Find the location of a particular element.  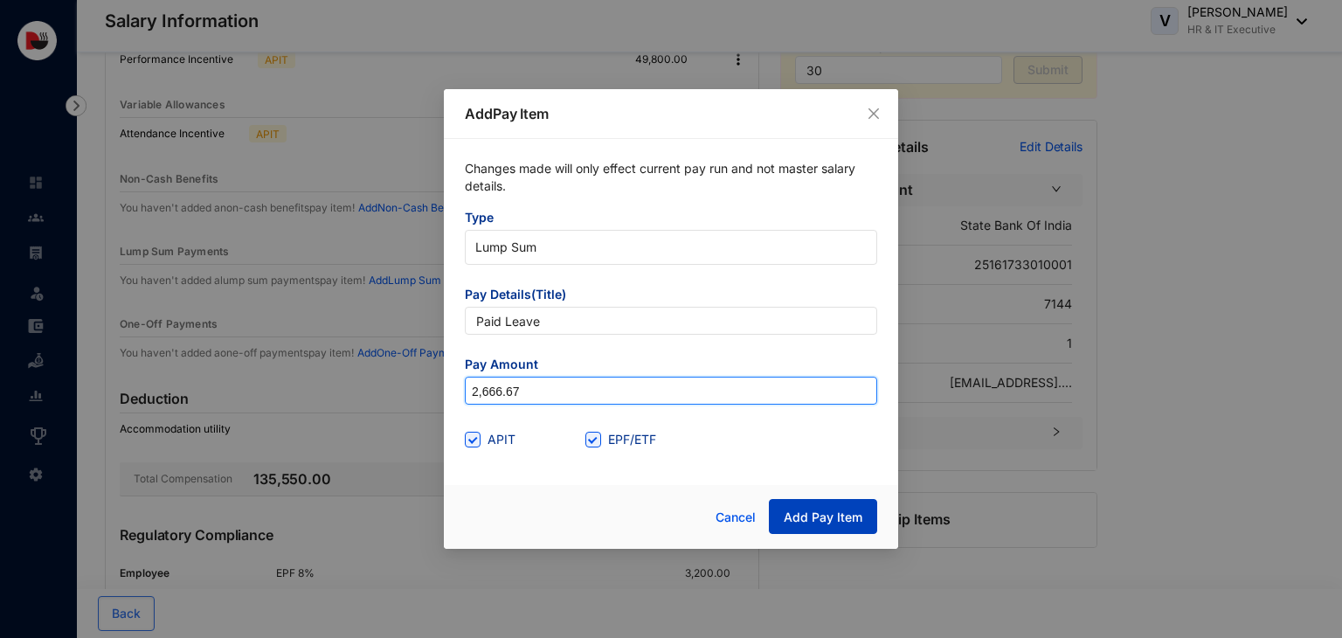

p: Changes made will only effect current pay run and not master salary details. is located at coordinates (671, 184).